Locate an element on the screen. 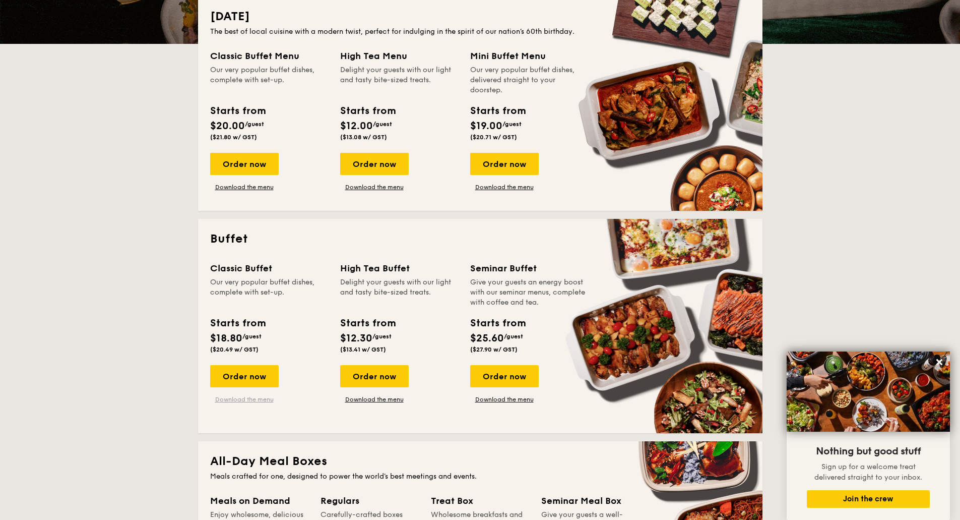 This screenshot has height=520, width=960. button: Join the crew is located at coordinates (869, 499).